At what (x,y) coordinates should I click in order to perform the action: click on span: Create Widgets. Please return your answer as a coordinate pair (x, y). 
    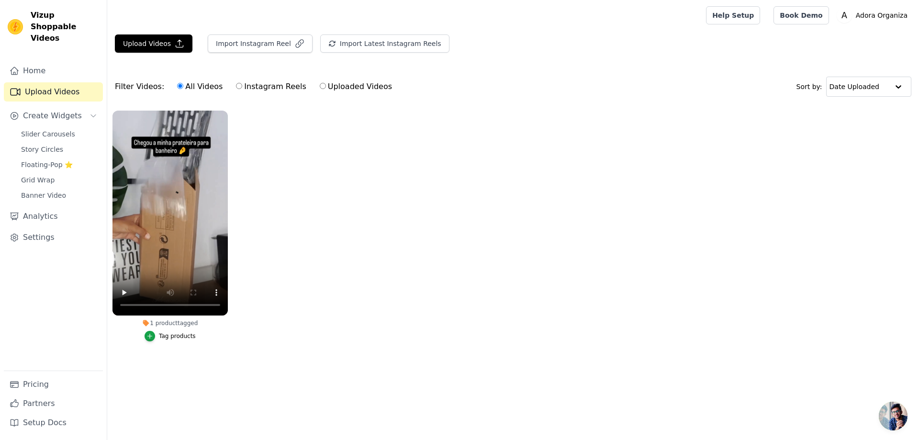
    Looking at the image, I should click on (52, 116).